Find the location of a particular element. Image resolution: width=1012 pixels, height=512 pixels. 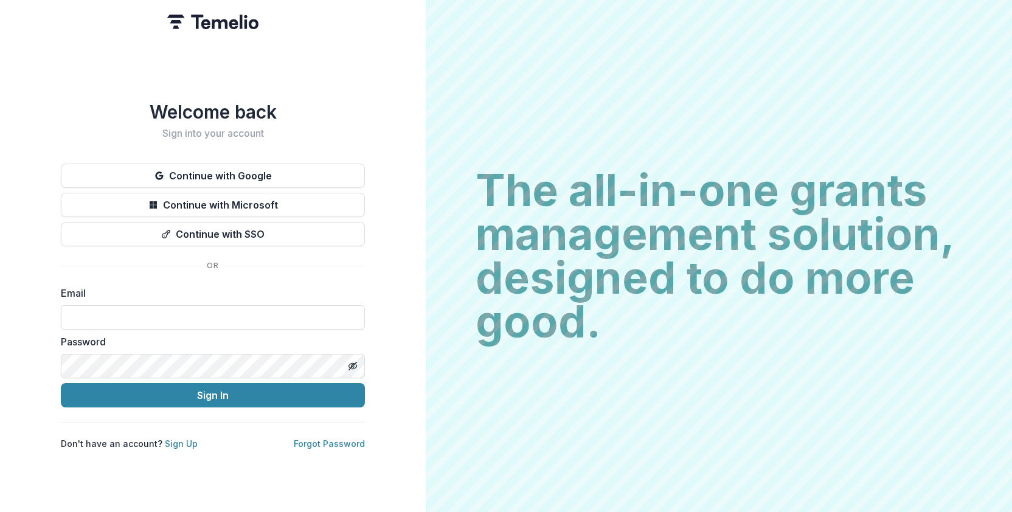

img: Temelio is located at coordinates (213, 22).